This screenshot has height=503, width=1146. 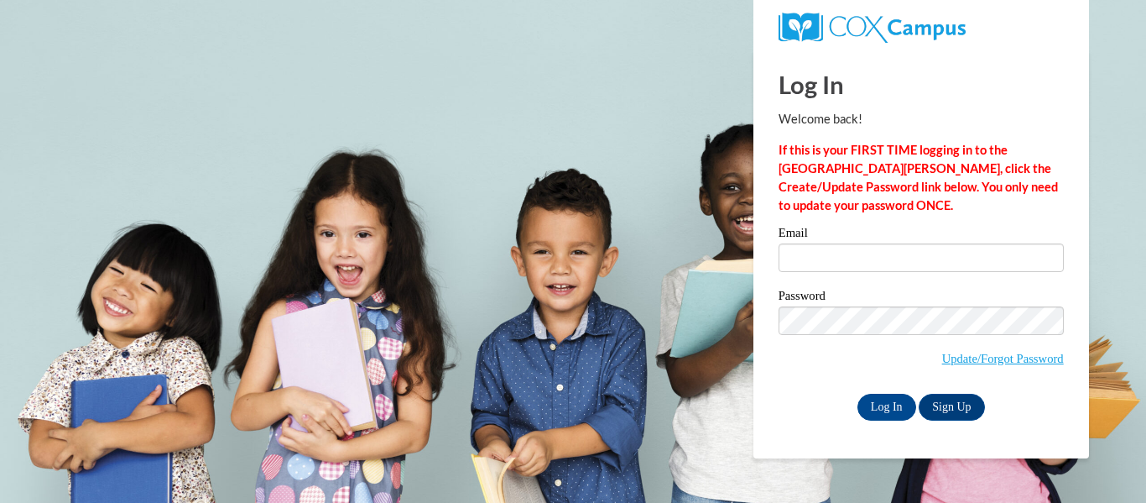 What do you see at coordinates (1003, 358) in the screenshot?
I see `a: Update/Forgot Password` at bounding box center [1003, 358].